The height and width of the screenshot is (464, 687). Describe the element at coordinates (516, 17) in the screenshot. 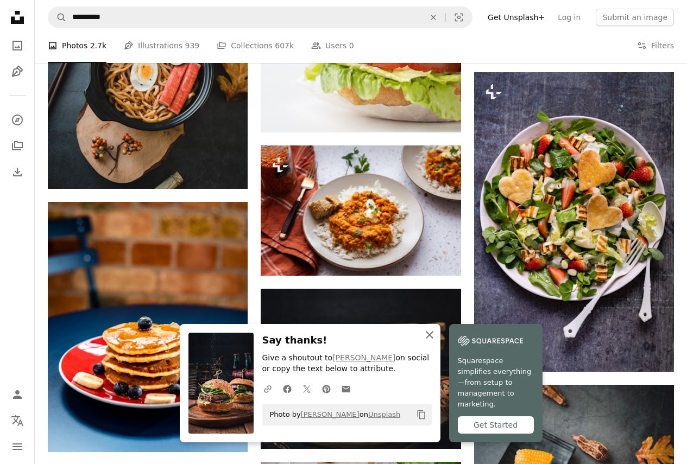

I see `a: Get Unsplash+` at that location.